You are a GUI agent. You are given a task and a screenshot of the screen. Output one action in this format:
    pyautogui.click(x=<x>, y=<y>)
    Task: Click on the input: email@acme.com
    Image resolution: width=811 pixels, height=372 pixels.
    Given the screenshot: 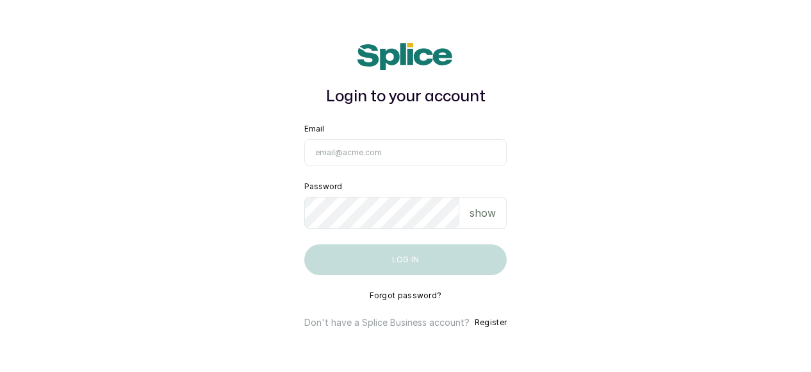 What is the action you would take?
    pyautogui.click(x=406, y=153)
    